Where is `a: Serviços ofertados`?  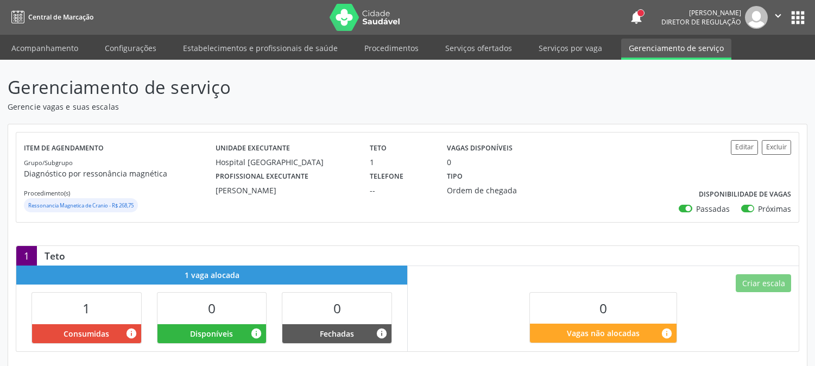 a: Serviços ofertados is located at coordinates (479, 48).